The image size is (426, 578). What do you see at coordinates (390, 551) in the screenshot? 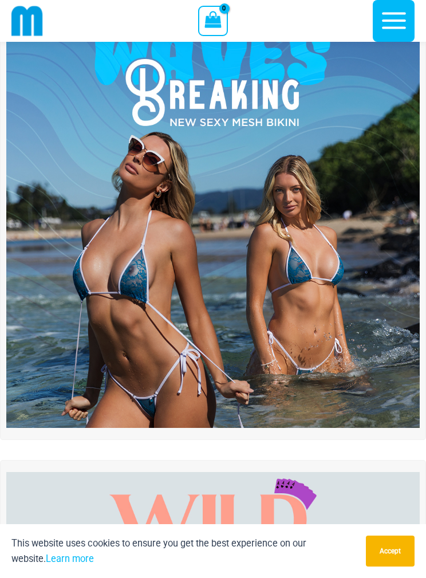
I see `button: Accept` at bounding box center [390, 551].